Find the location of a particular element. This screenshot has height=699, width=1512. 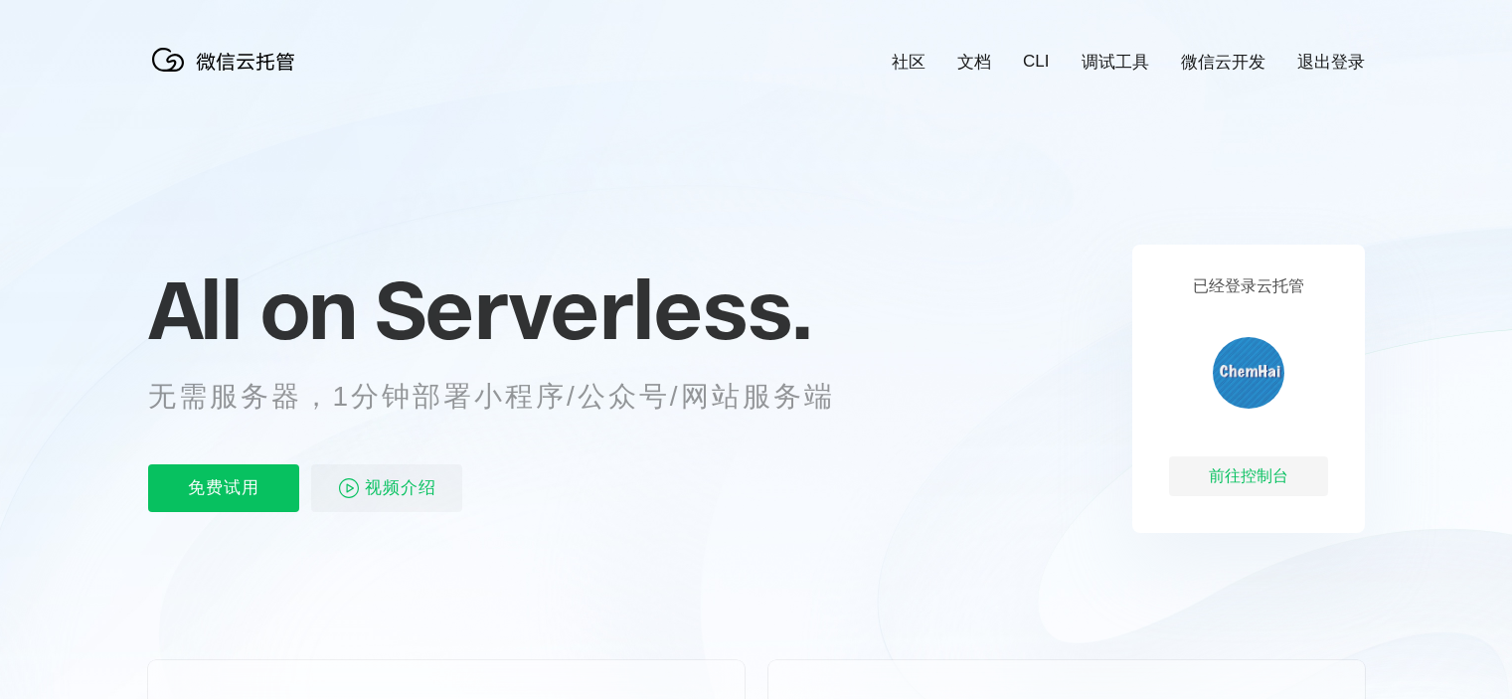

a: 文档 is located at coordinates (974, 62).